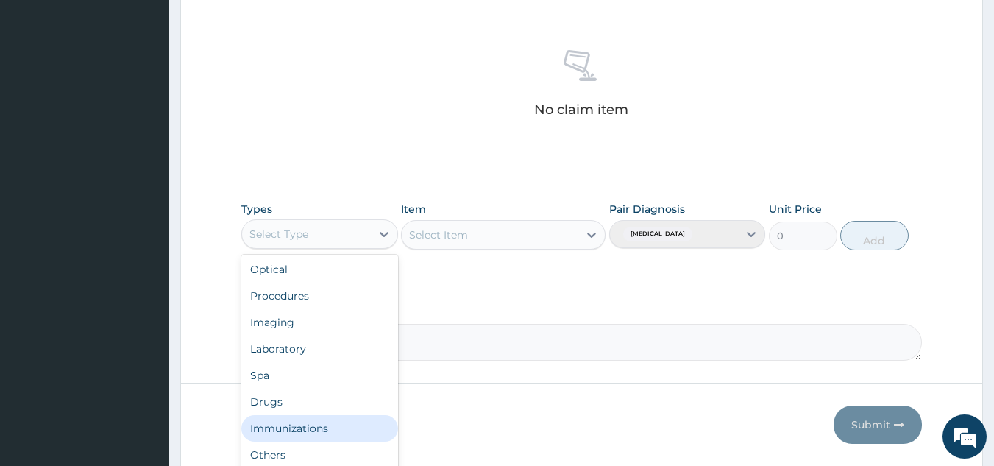  Describe the element at coordinates (259, 25) in the screenshot. I see `div: Minimize live chat window` at that location.